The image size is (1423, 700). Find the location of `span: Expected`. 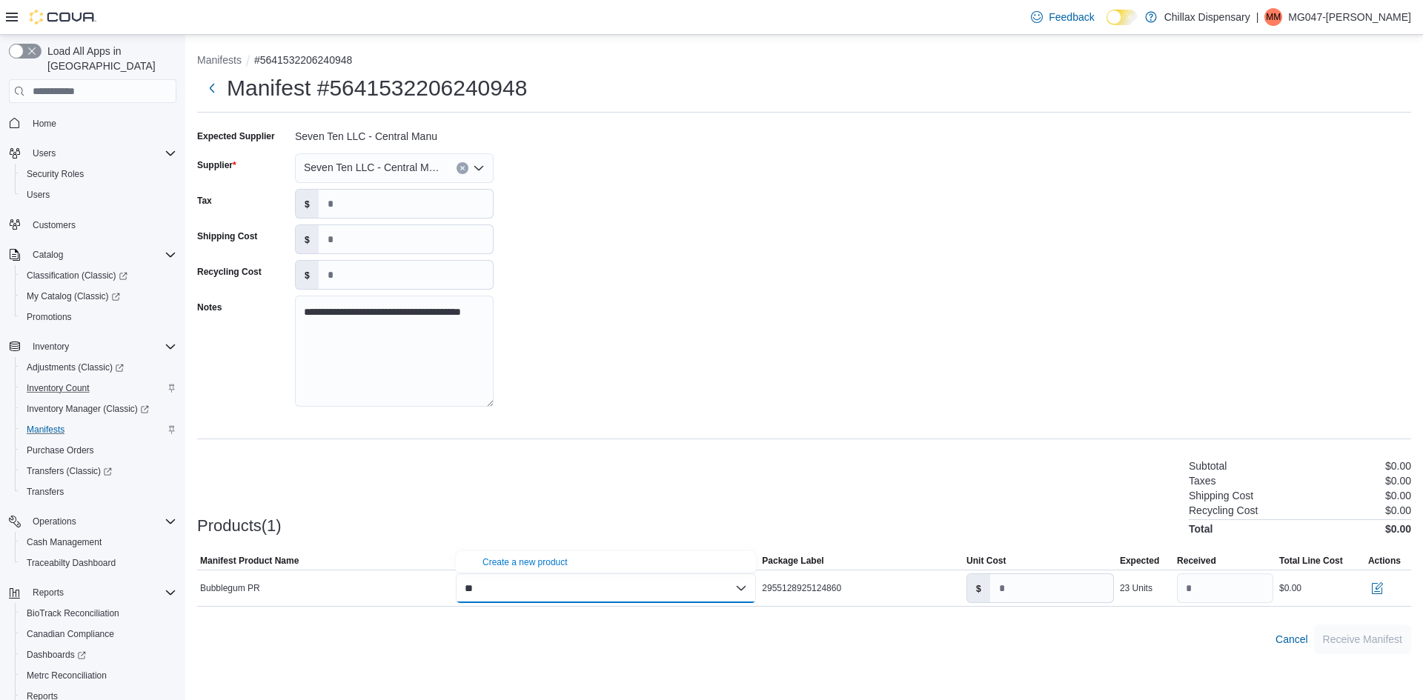

span: Expected is located at coordinates (1139, 561).